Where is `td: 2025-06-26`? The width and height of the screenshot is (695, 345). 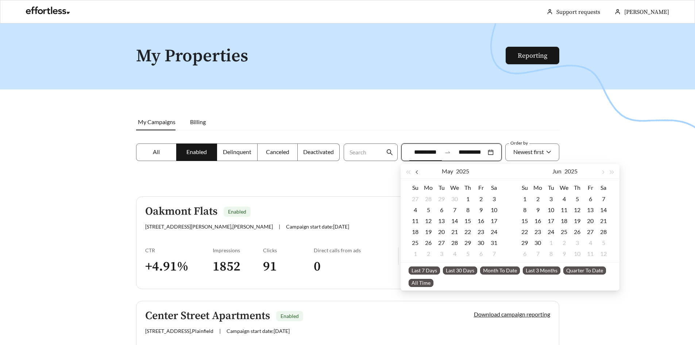
td: 2025-06-26 is located at coordinates (577, 232).